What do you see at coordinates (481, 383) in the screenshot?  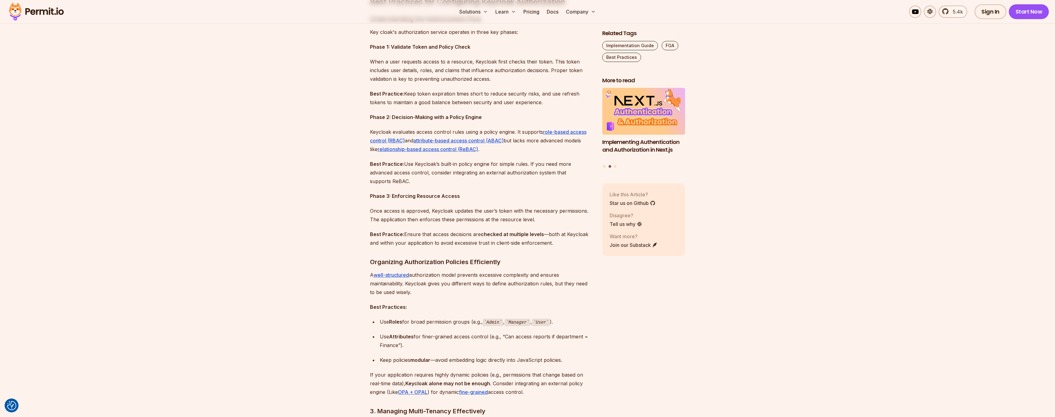 I see `p: If your application requires highly dynamic policies (e.g., permissions that change based on real...` at bounding box center [481, 383].